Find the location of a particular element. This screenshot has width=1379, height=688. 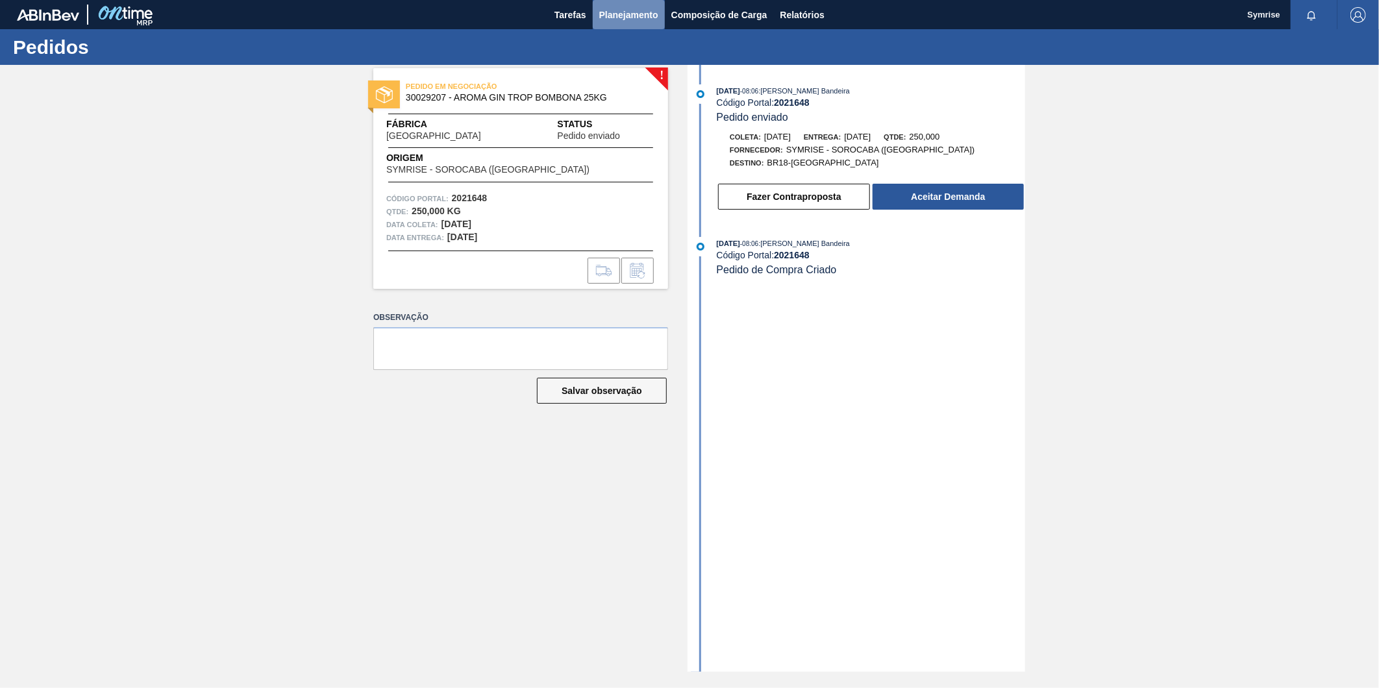

img: status is located at coordinates (384, 95).